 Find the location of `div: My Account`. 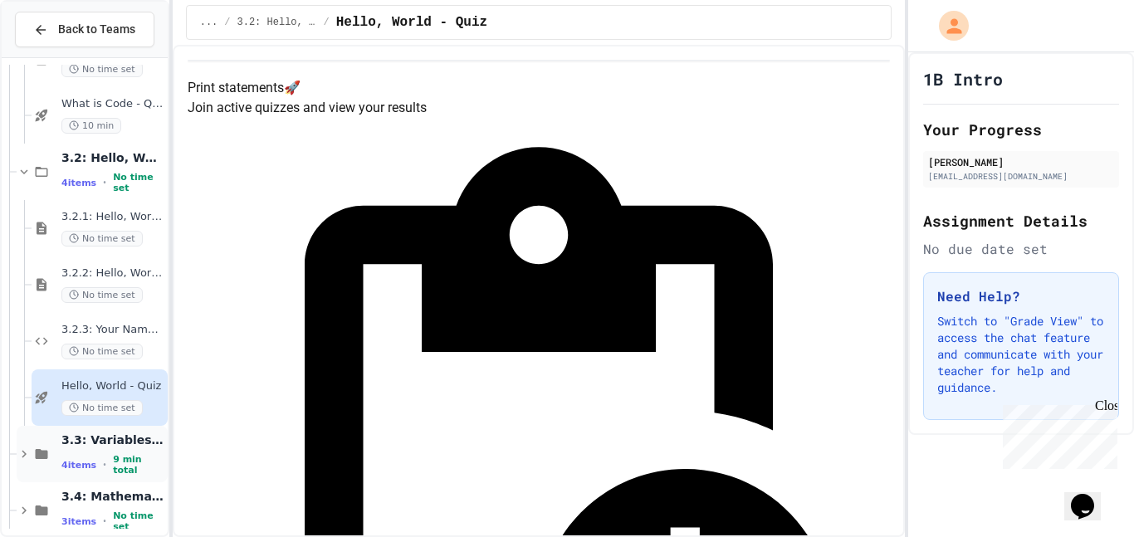

div: My Account is located at coordinates (947, 26).